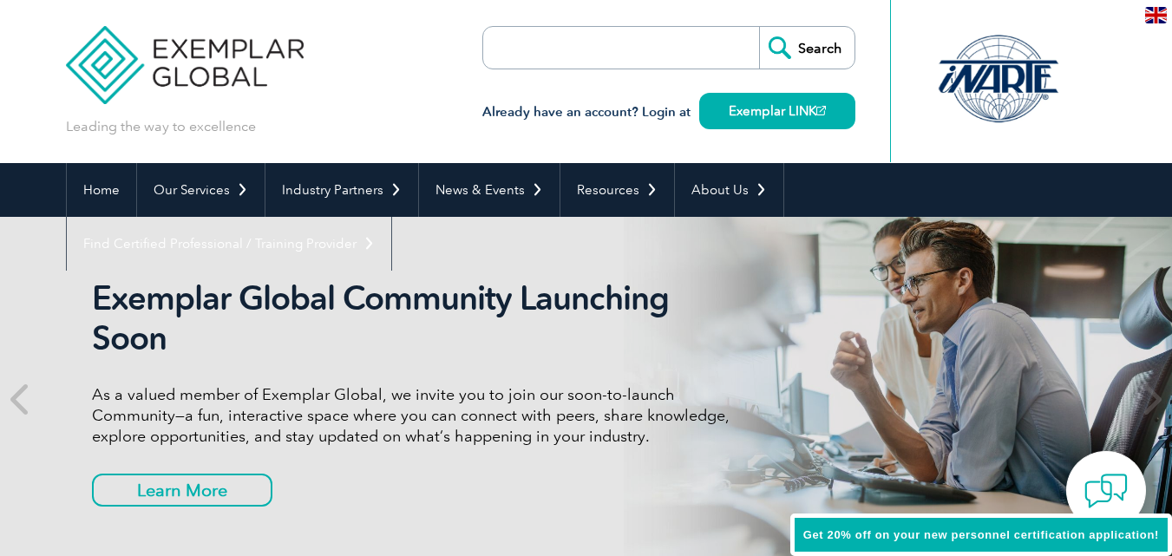 Image resolution: width=1172 pixels, height=556 pixels. What do you see at coordinates (417, 318) in the screenshot?
I see `h2: Exemplar Global Community Launching Soon` at bounding box center [417, 318].